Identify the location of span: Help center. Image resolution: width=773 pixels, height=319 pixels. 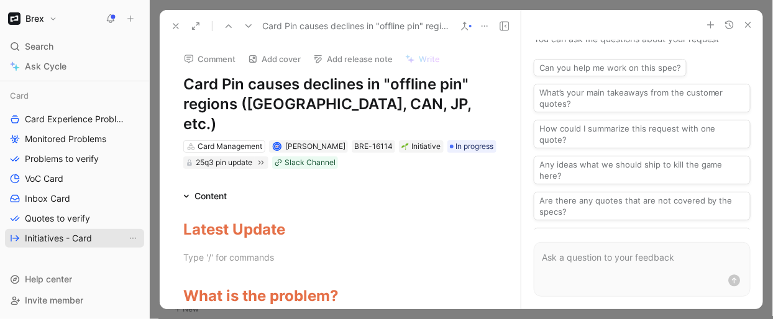
(48, 279).